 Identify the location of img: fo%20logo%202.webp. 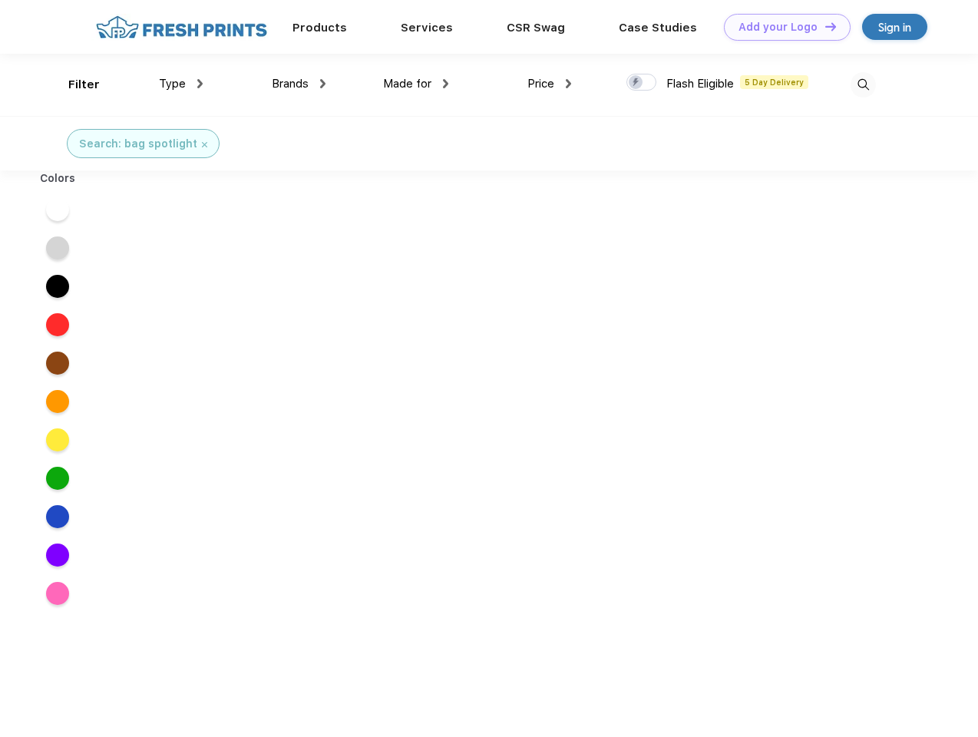
(181, 27).